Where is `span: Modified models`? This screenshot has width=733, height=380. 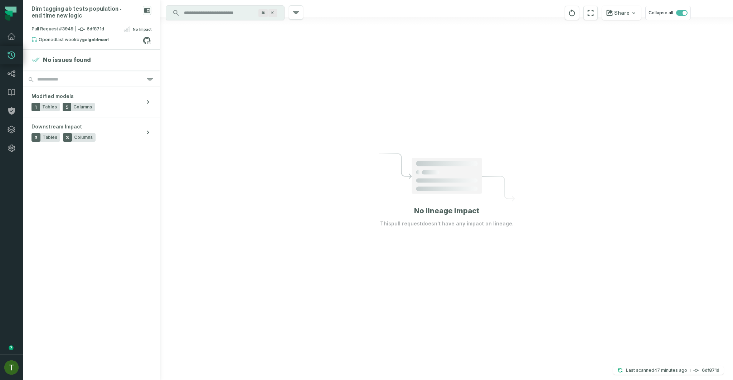 span: Modified models is located at coordinates (53, 96).